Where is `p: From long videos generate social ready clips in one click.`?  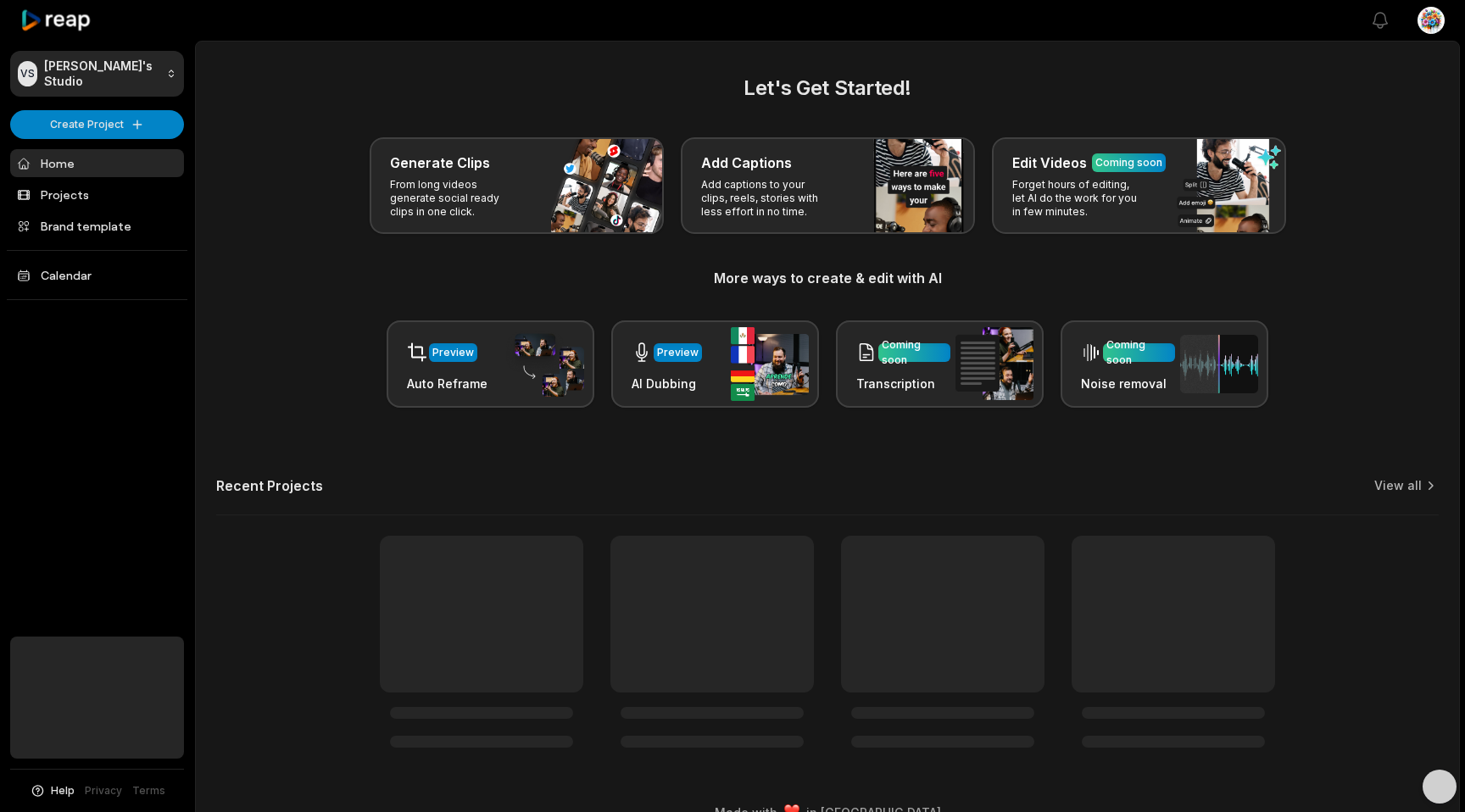
p: From long videos generate social ready clips in one click. is located at coordinates (455, 198).